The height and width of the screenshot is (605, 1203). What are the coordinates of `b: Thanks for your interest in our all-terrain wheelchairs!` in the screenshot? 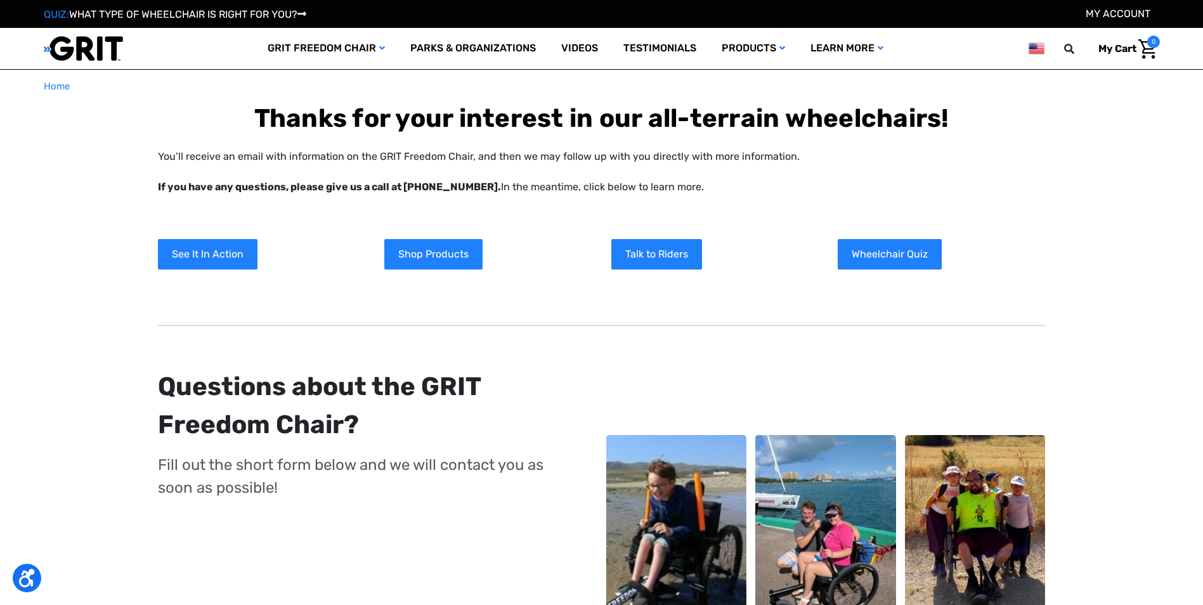 It's located at (602, 118).